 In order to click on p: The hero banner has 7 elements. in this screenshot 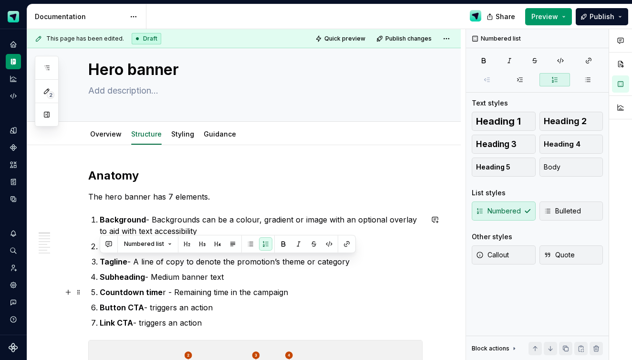, I will do `click(255, 197)`.